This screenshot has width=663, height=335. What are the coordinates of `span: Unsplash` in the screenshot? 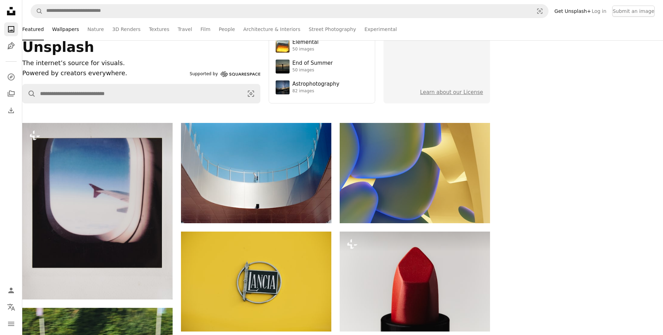 It's located at (58, 47).